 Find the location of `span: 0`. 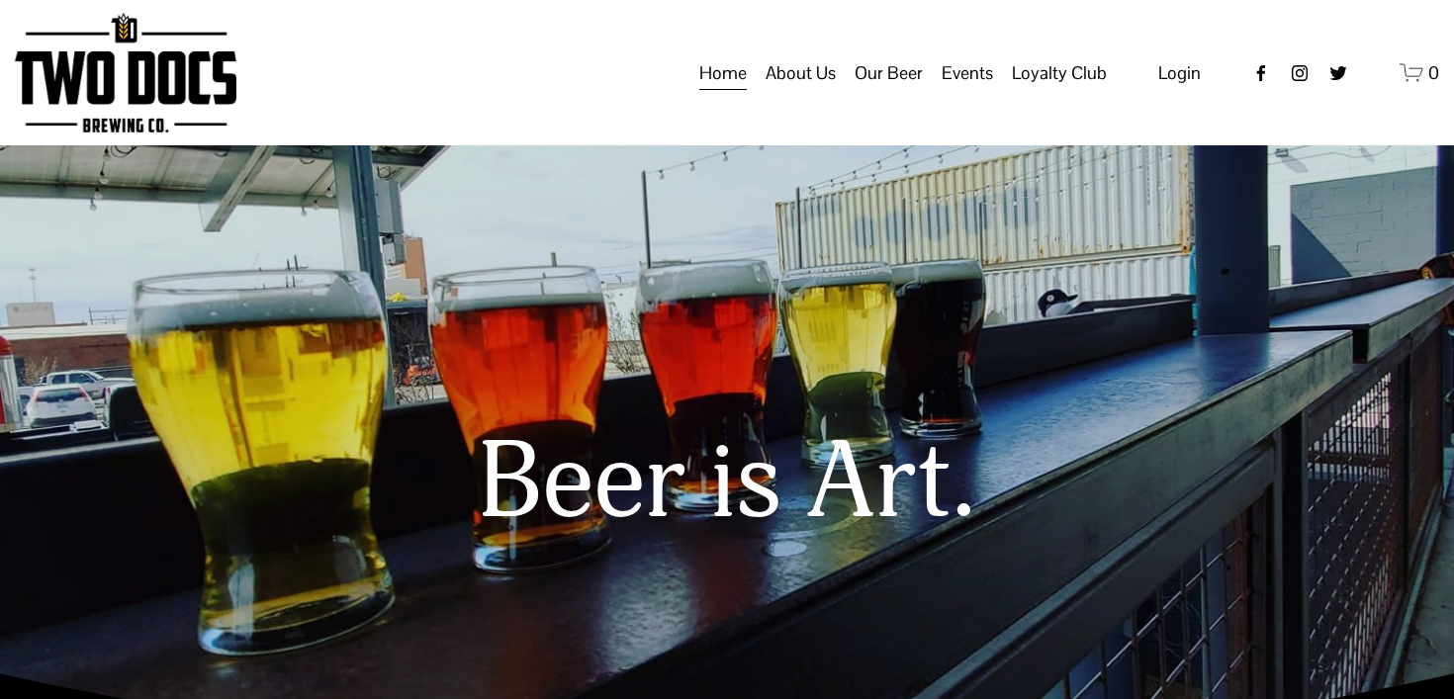

span: 0 is located at coordinates (1433, 72).